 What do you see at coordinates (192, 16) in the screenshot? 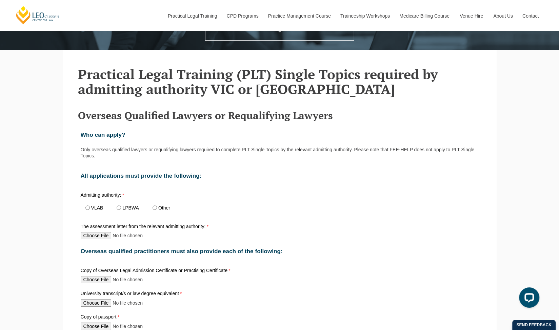
I see `a: Practical Legal Training` at bounding box center [192, 16].